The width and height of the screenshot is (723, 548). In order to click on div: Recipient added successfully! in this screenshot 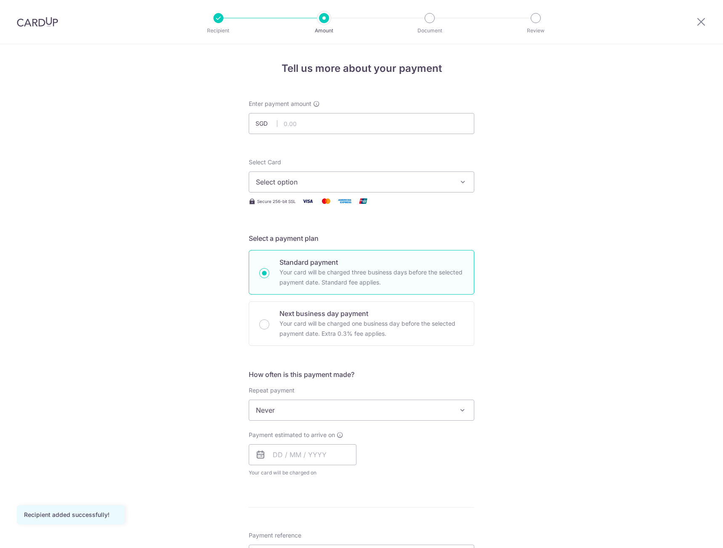, I will do `click(71, 515)`.